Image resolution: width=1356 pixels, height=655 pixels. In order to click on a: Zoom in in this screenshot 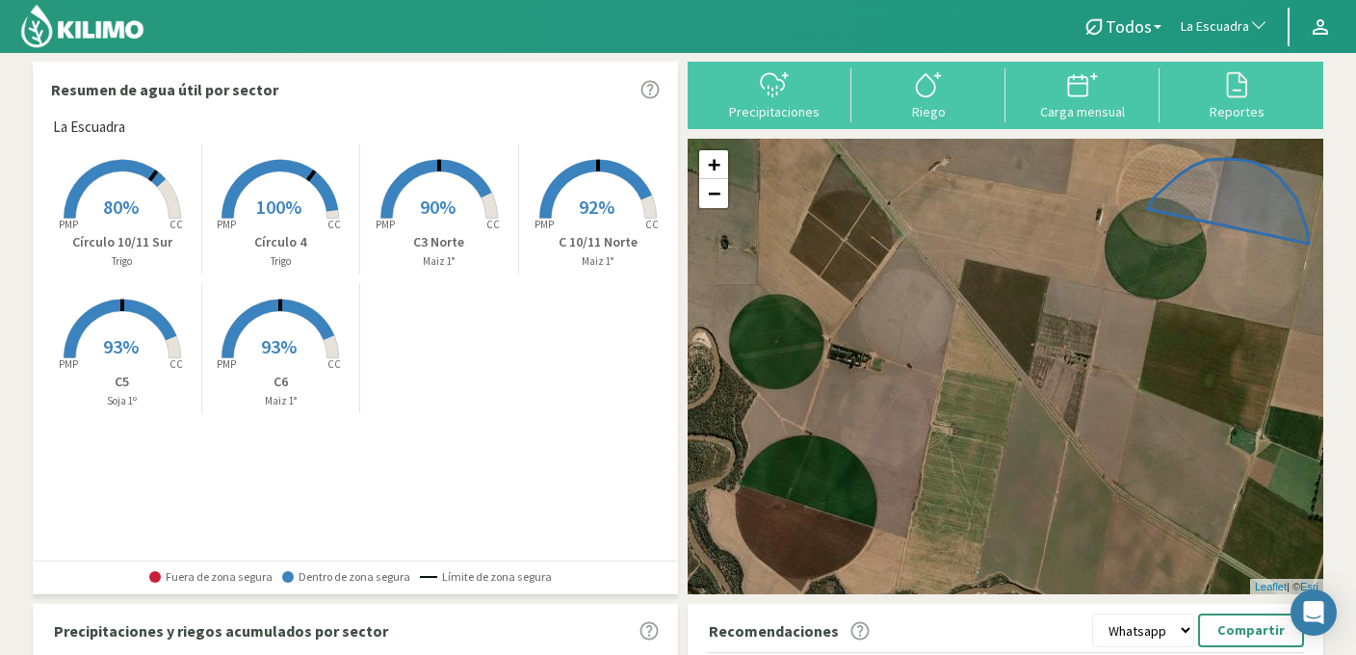, I will do `click(713, 165)`.